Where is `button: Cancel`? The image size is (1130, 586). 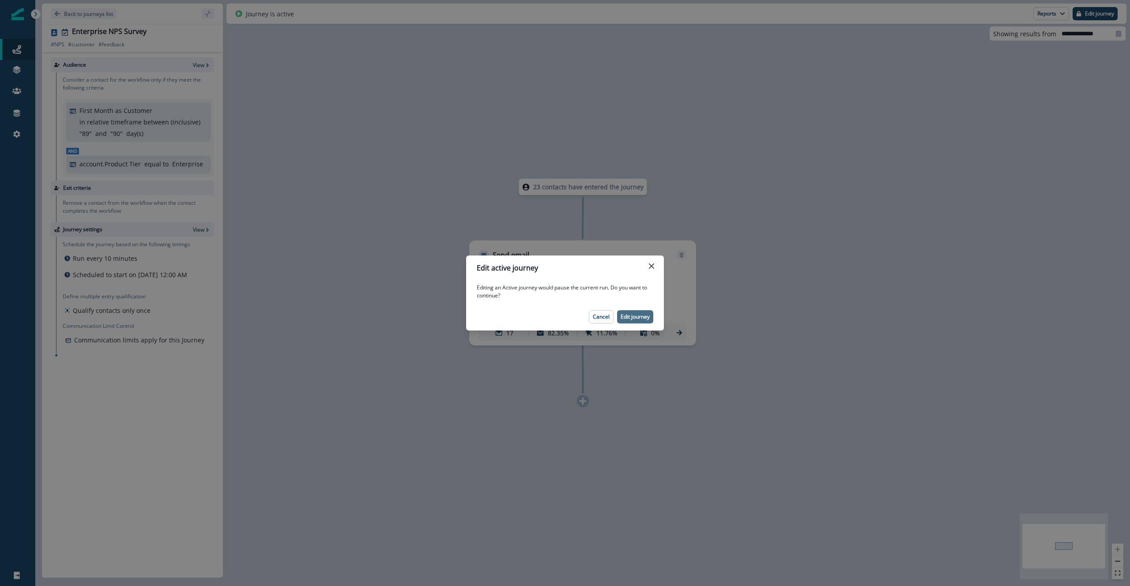 button: Cancel is located at coordinates (601, 317).